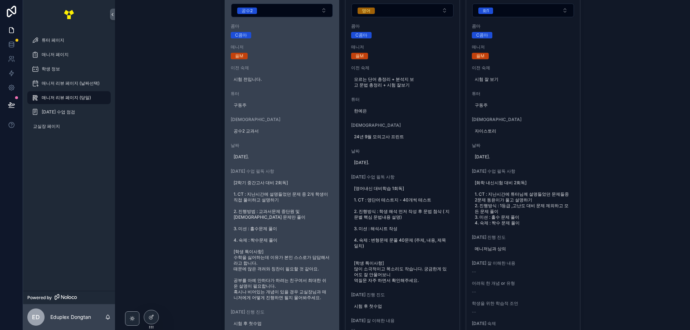 The width and height of the screenshot is (690, 330). I want to click on a: Powered by, so click(69, 297).